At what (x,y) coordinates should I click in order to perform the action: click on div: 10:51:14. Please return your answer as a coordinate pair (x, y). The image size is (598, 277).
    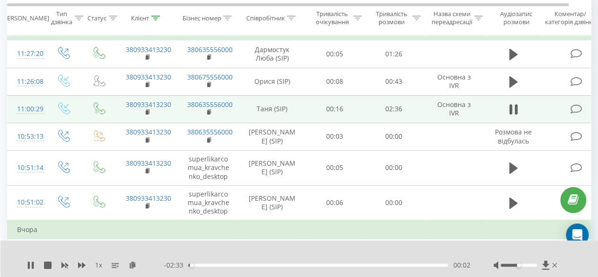
    Looking at the image, I should click on (26, 167).